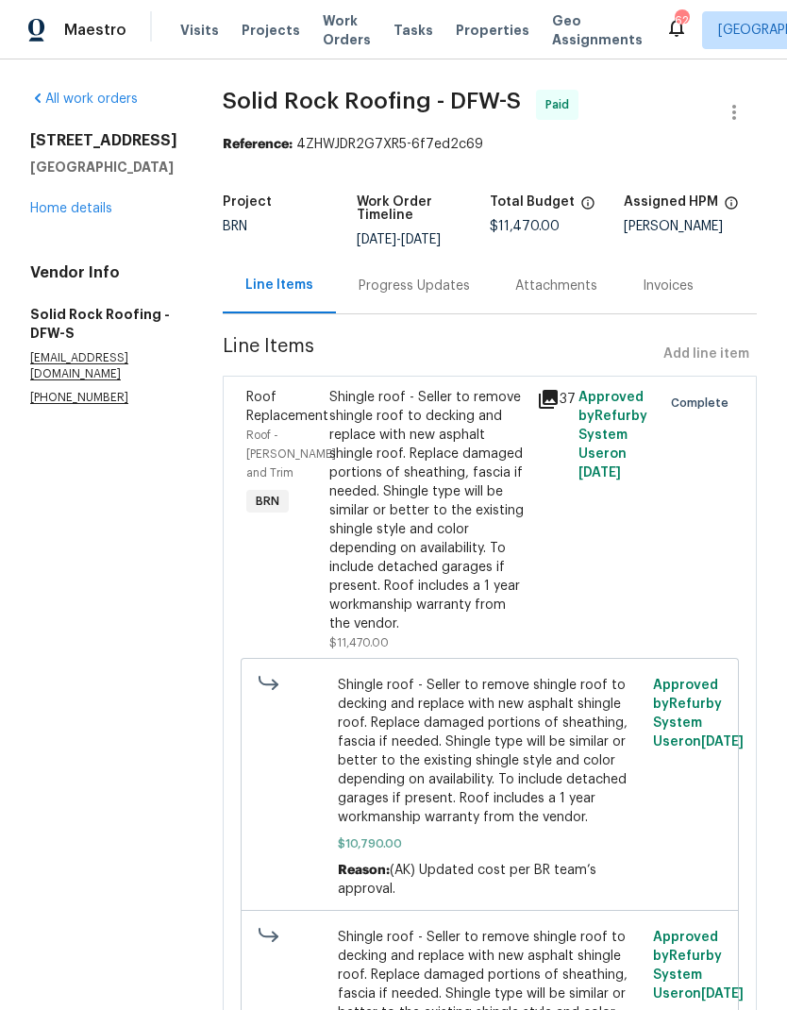 The width and height of the screenshot is (787, 1010). What do you see at coordinates (561, 105) in the screenshot?
I see `span: Paid` at bounding box center [561, 105].